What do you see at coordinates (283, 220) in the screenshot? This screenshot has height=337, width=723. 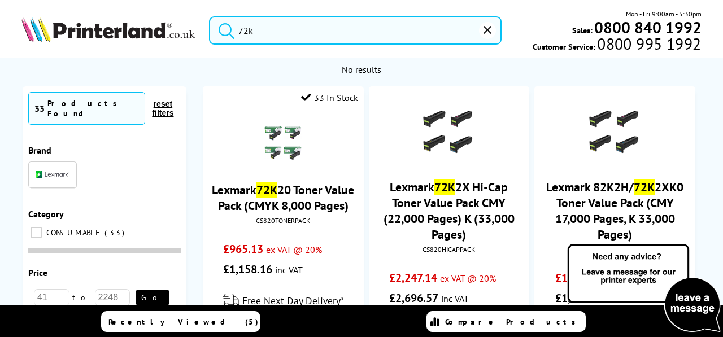 I see `div: CS820TONERPACK` at bounding box center [283, 220].